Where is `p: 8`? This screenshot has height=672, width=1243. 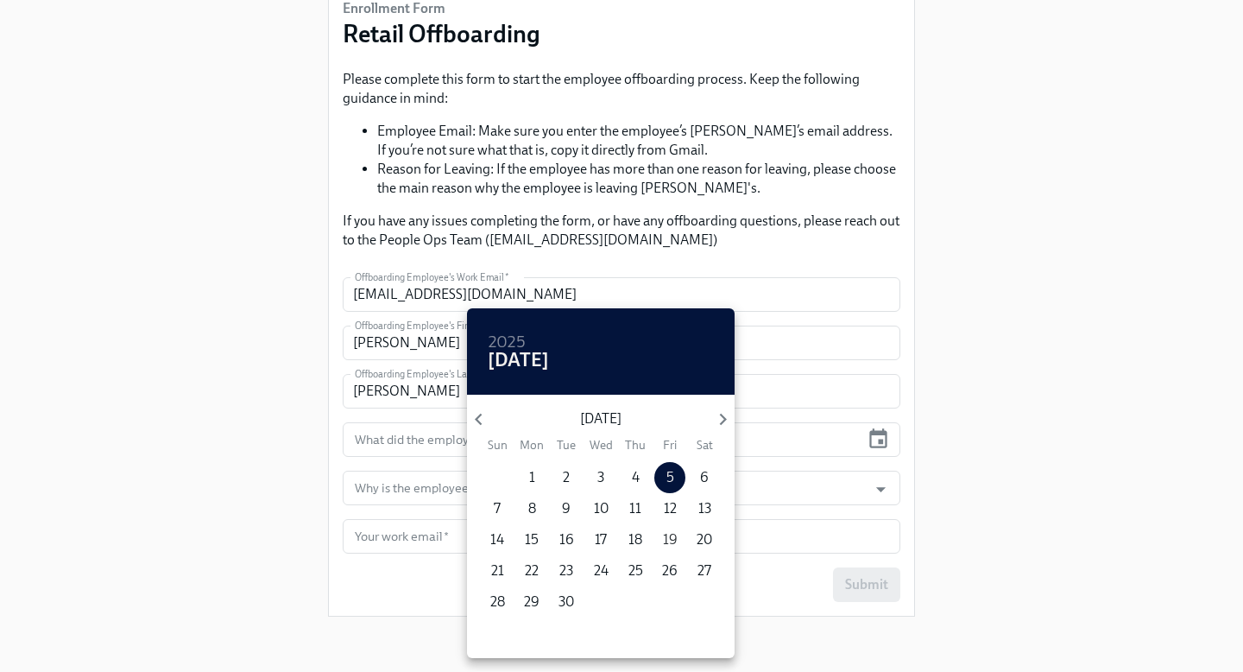 p: 8 is located at coordinates (532, 509).